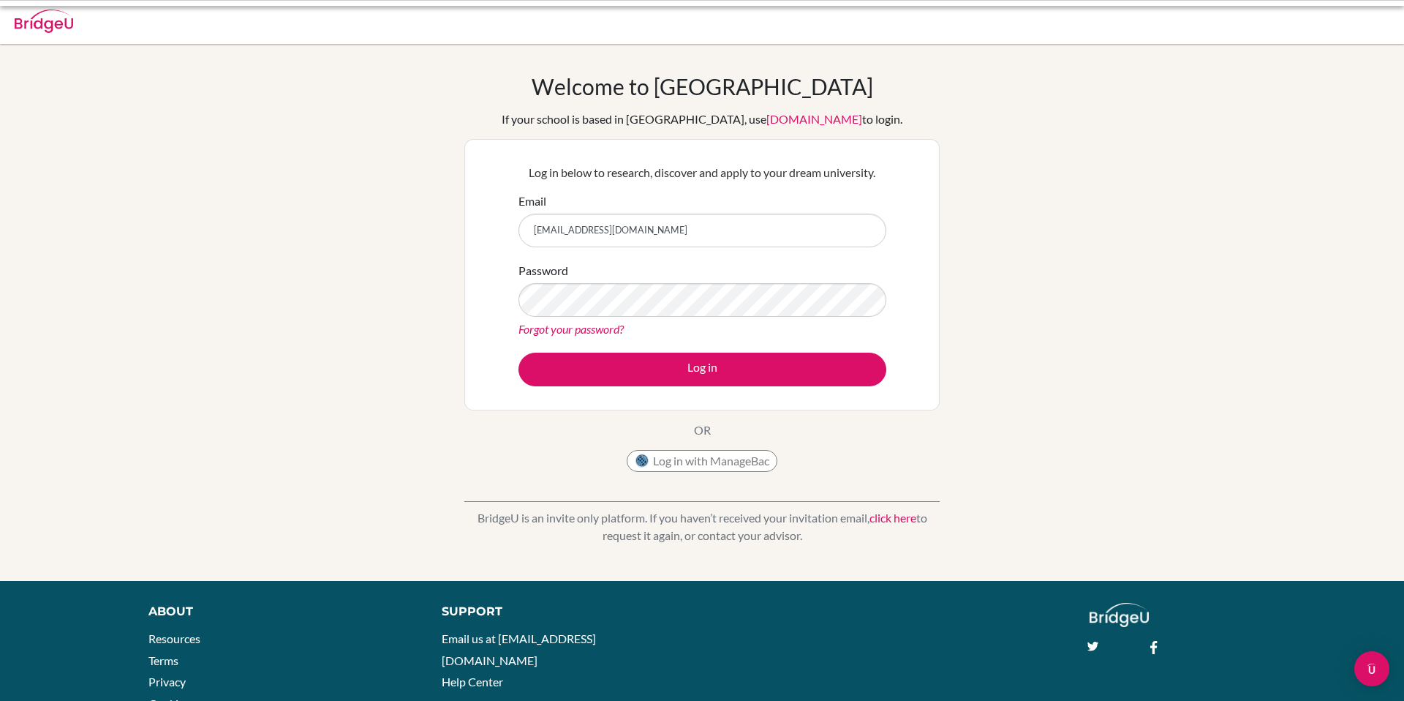  What do you see at coordinates (702, 527) in the screenshot?
I see `p: BridgeU is an invite only platform. If you haven’t received your invitation email, to request it ...` at bounding box center [702, 527].